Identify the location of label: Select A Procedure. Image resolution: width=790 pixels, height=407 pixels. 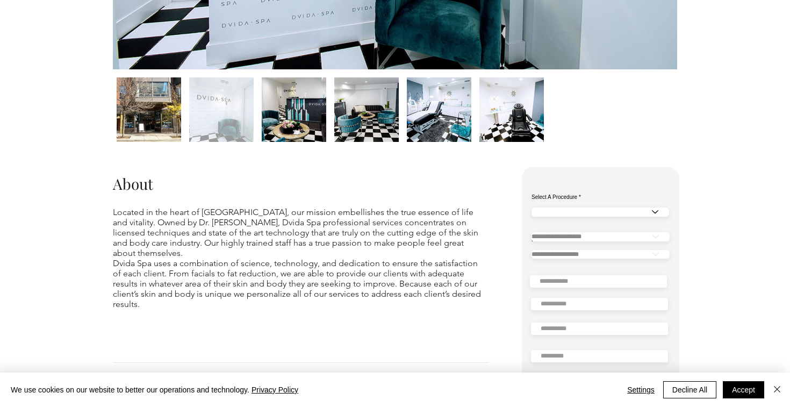
(600, 197).